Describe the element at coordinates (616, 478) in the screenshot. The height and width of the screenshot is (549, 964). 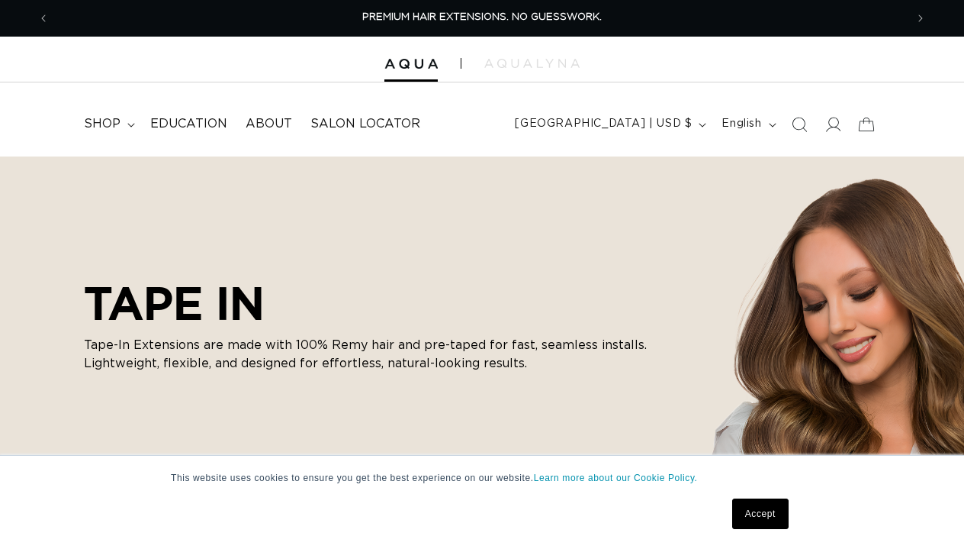
I see `a: Learn more about our Cookie Policy.` at that location.